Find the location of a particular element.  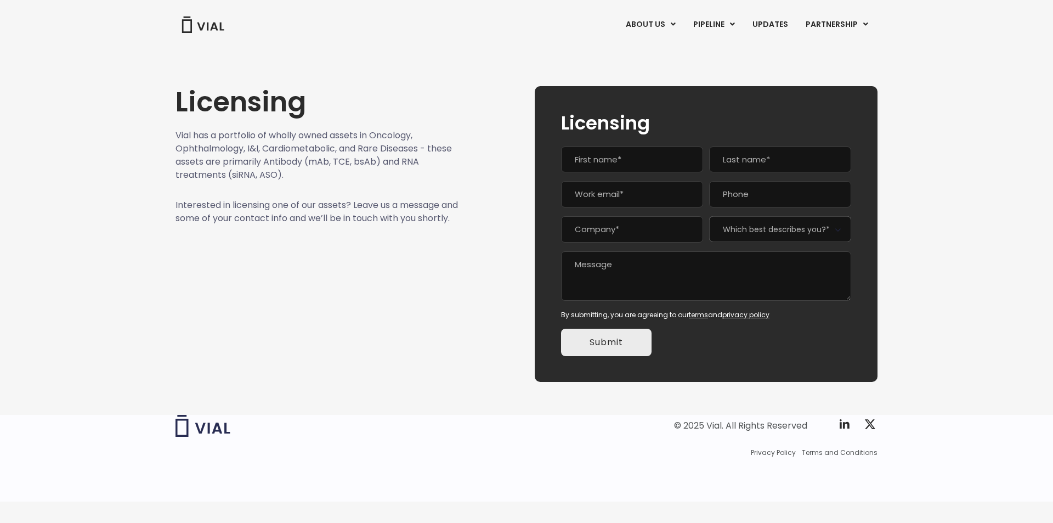

a: Terms and Conditions is located at coordinates (840, 453).